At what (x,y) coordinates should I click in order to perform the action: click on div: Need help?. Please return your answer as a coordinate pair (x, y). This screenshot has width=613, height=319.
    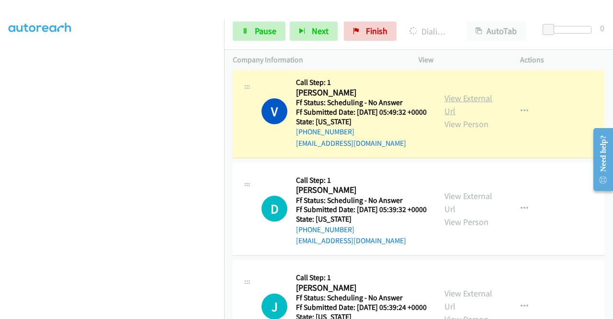
    Looking at the image, I should click on (17, 32).